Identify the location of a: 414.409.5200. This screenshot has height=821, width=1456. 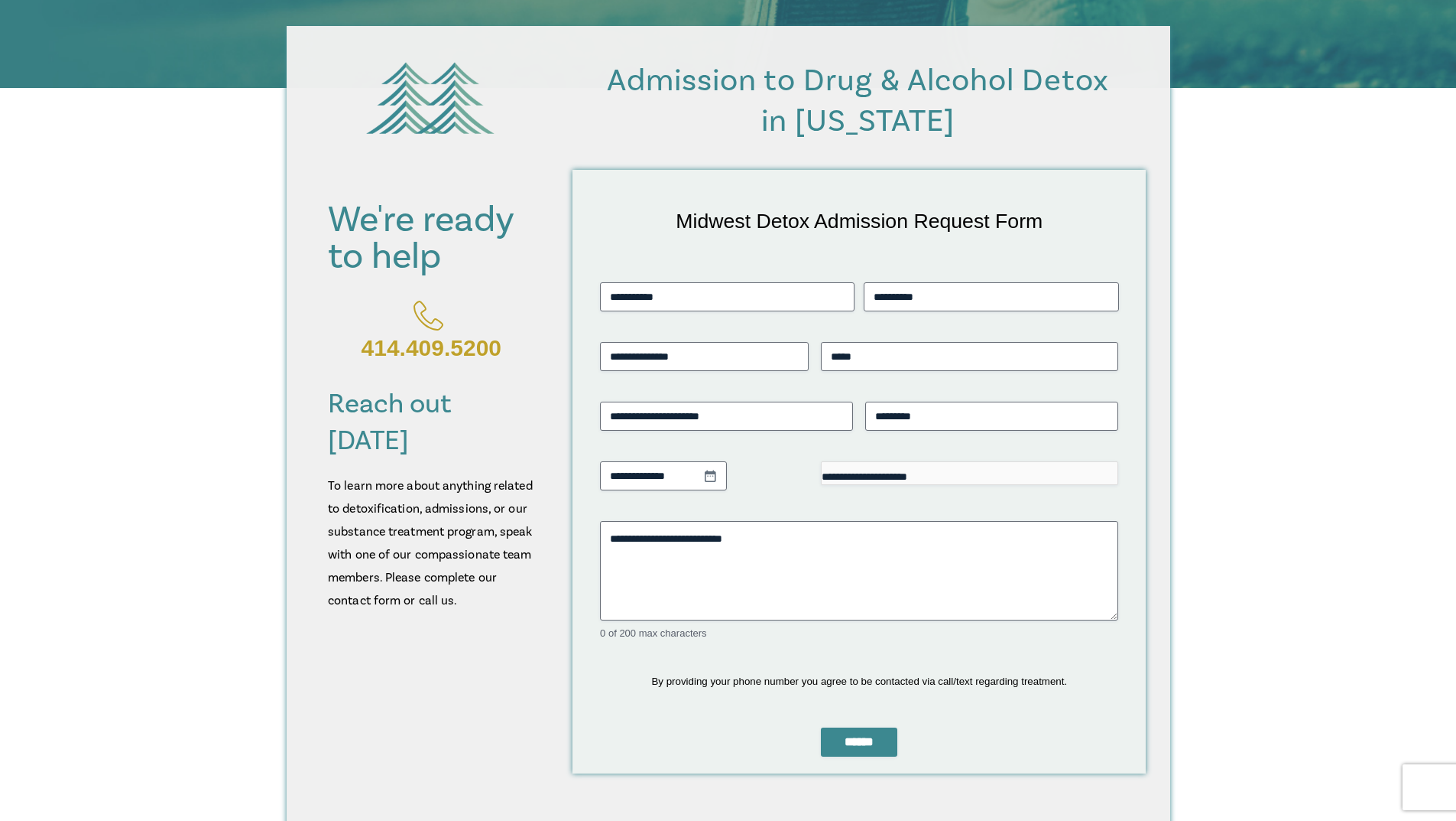
(432, 329).